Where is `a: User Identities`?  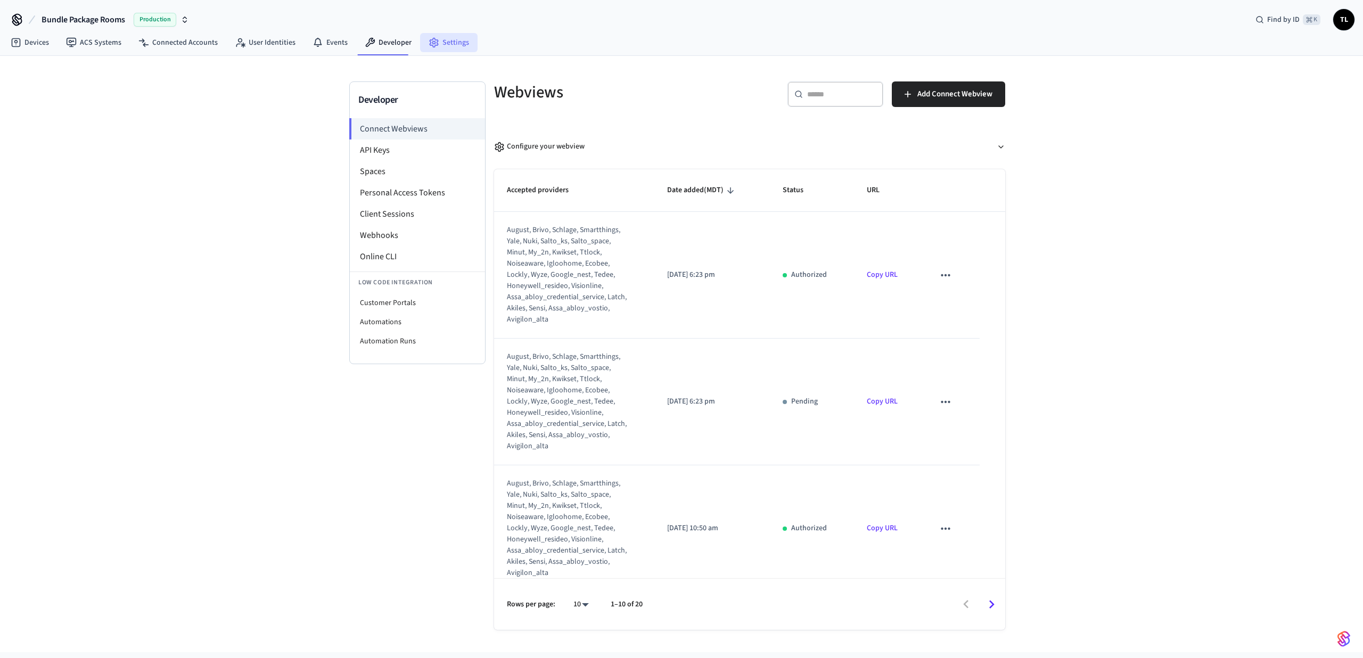
a: User Identities is located at coordinates (265, 43).